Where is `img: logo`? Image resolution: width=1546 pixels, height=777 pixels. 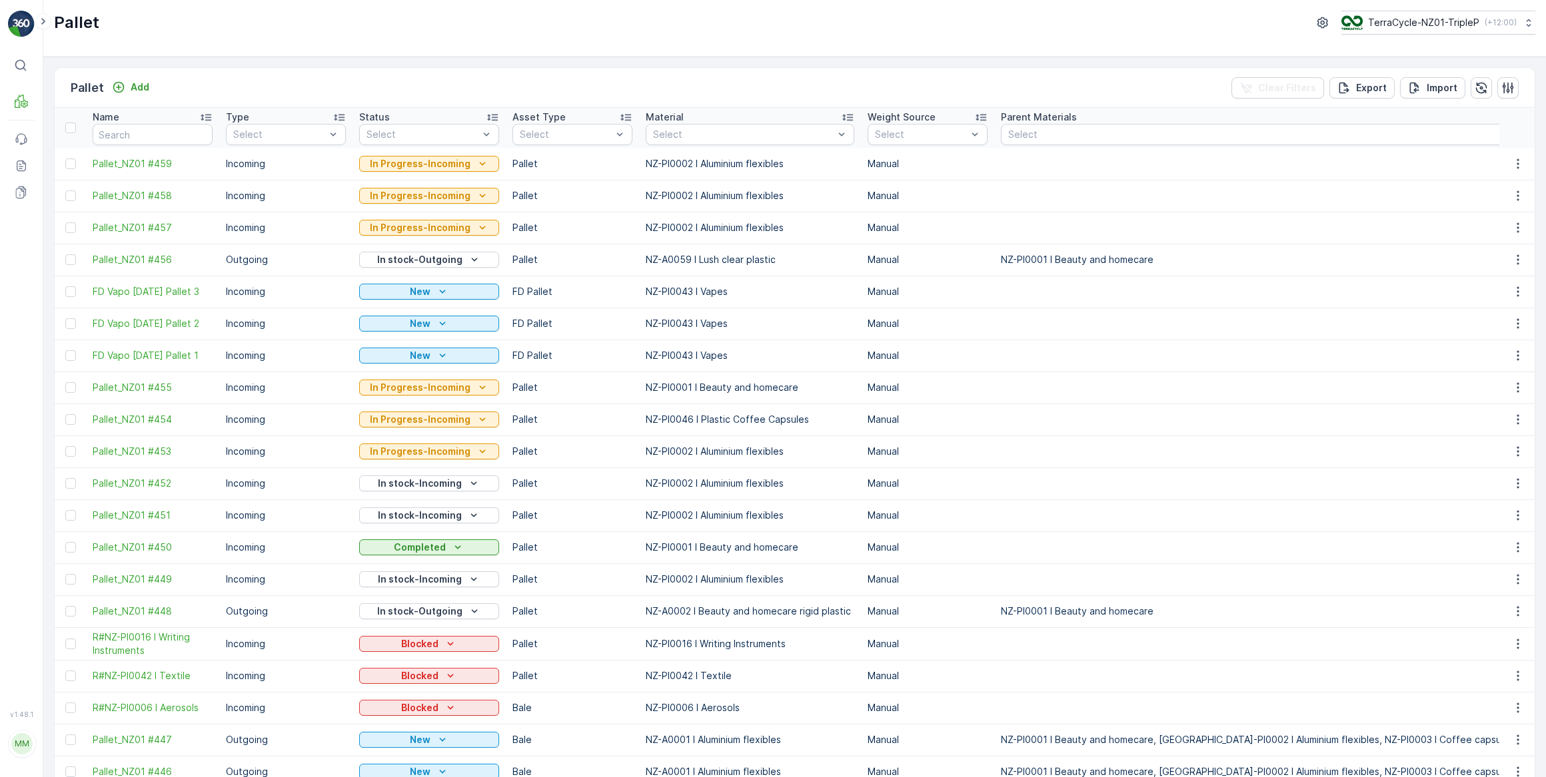
img: logo is located at coordinates (21, 24).